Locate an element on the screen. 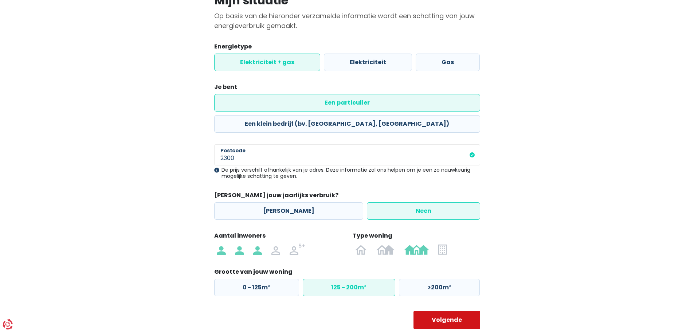  img: Open bebouwing is located at coordinates (361, 249).